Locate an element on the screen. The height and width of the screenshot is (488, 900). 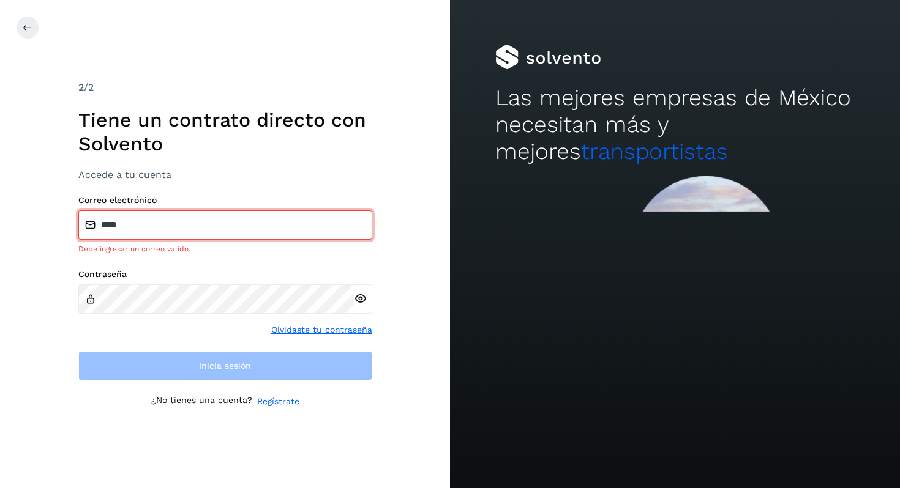
div: /2 is located at coordinates (225, 88).